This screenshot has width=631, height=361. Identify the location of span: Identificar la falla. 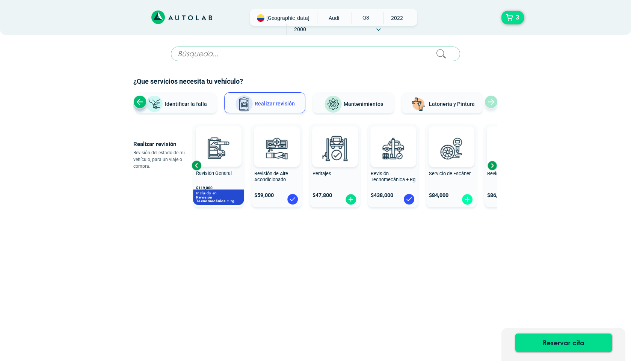
(186, 104).